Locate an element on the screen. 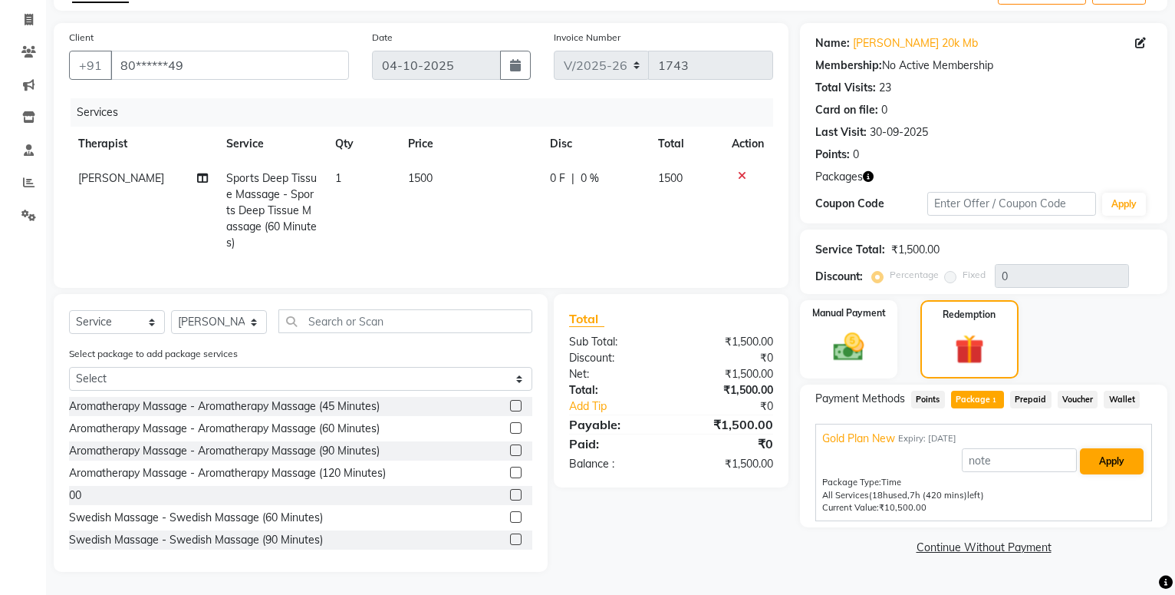 The height and width of the screenshot is (595, 1175). img: _gift.svg is located at coordinates (970, 349).